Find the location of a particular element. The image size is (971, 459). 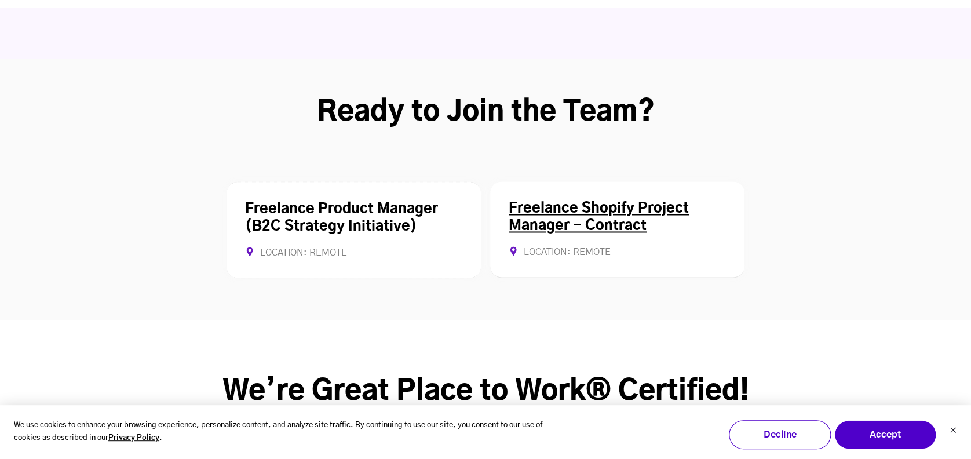

h2: Ready to Join the Team? is located at coordinates (485, 112).